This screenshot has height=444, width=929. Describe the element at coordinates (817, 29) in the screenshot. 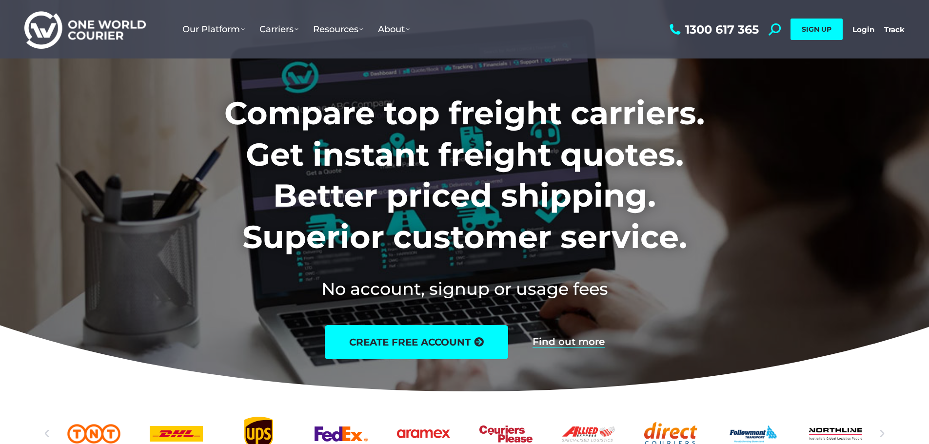

I see `a: SIGN UP` at that location.